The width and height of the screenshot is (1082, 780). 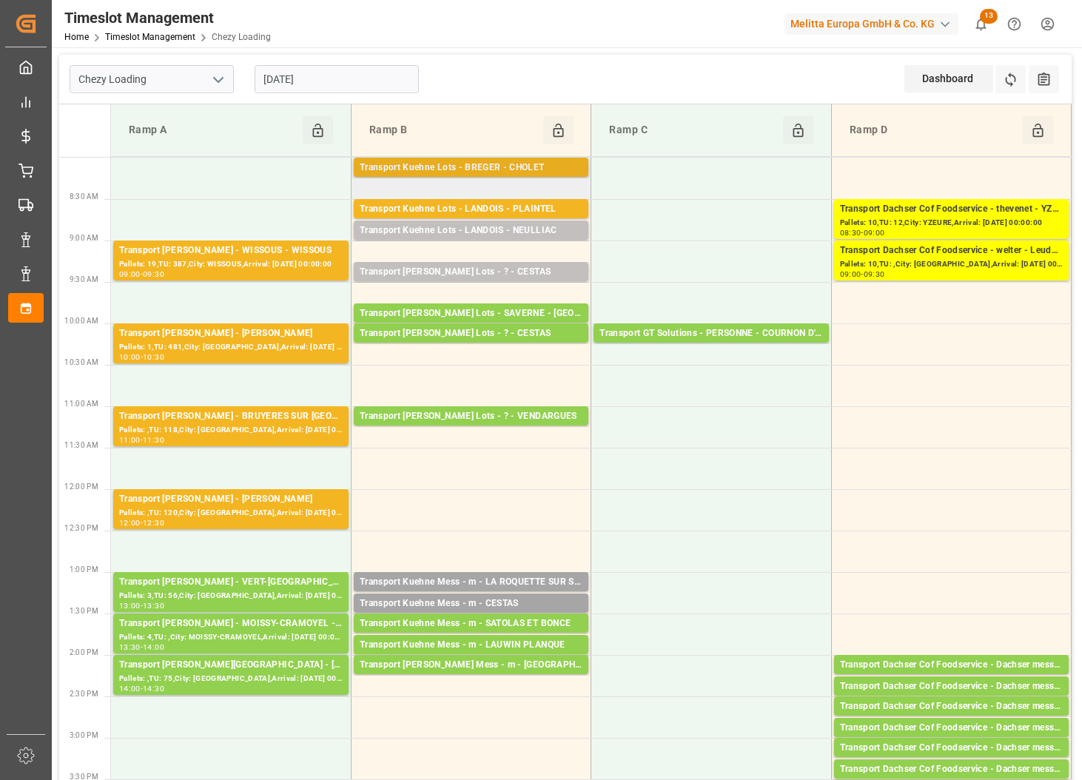 What do you see at coordinates (218, 79) in the screenshot?
I see `button: open menu` at bounding box center [218, 79].